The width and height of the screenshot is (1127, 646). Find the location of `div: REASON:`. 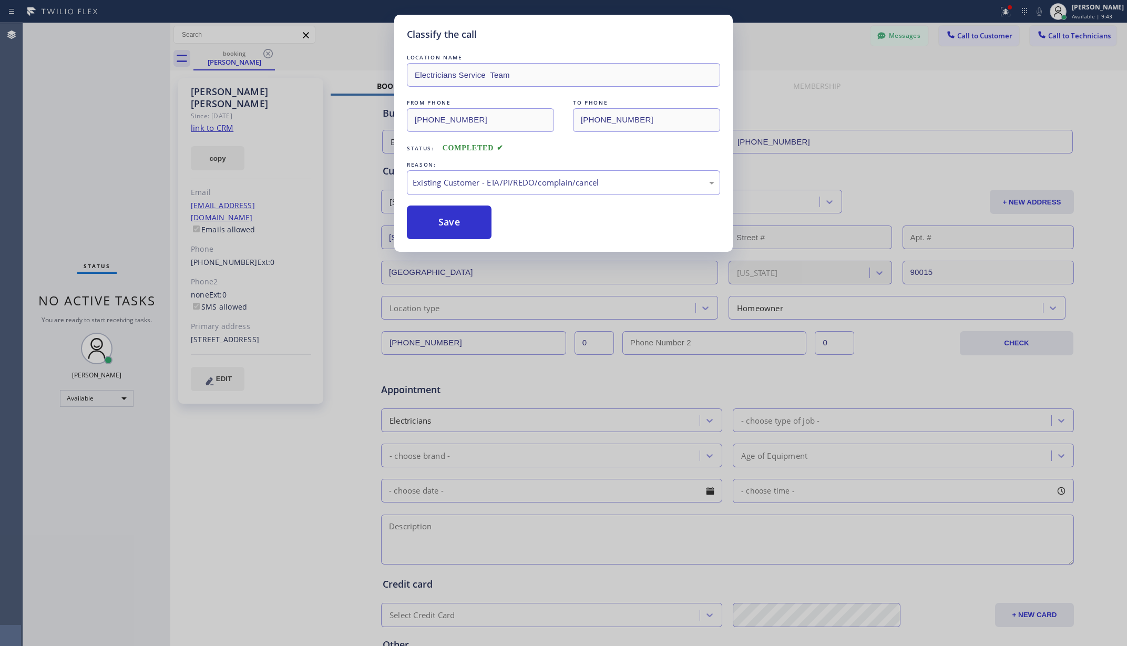

div: REASON: is located at coordinates (563, 165).